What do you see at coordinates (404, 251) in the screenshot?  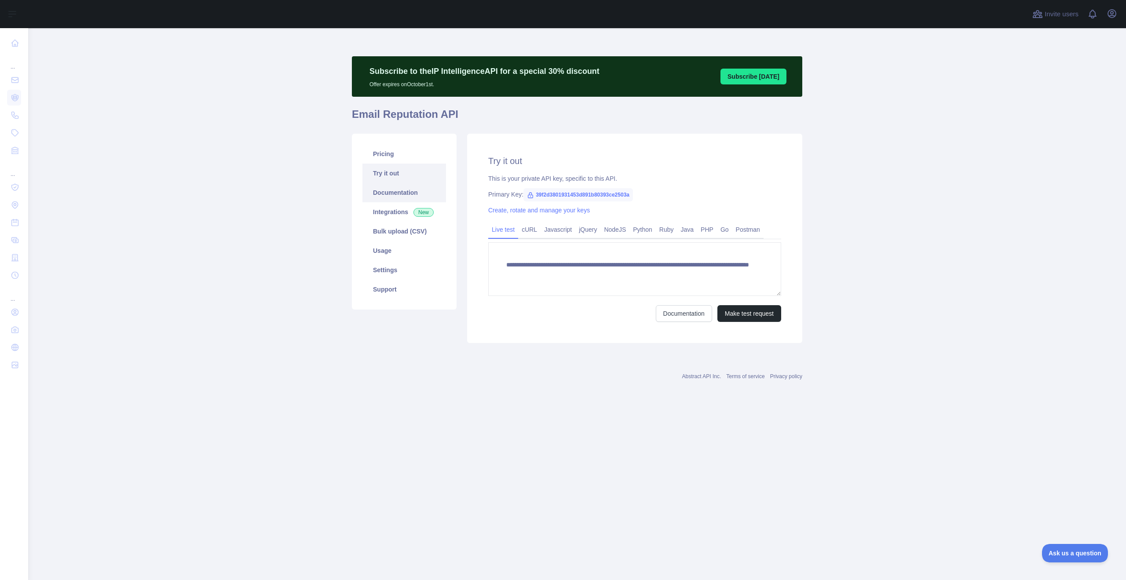 I see `a: Usage` at bounding box center [404, 251].